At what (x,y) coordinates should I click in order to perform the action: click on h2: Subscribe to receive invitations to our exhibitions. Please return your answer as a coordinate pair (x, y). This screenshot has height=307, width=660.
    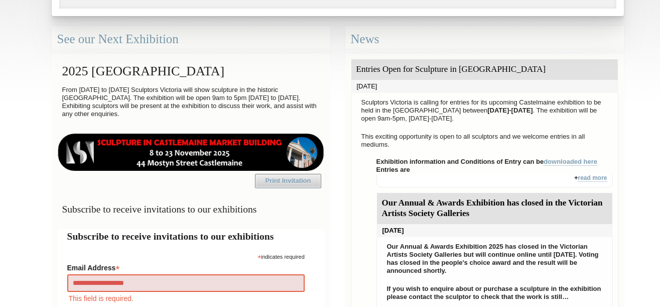
    Looking at the image, I should click on (191, 236).